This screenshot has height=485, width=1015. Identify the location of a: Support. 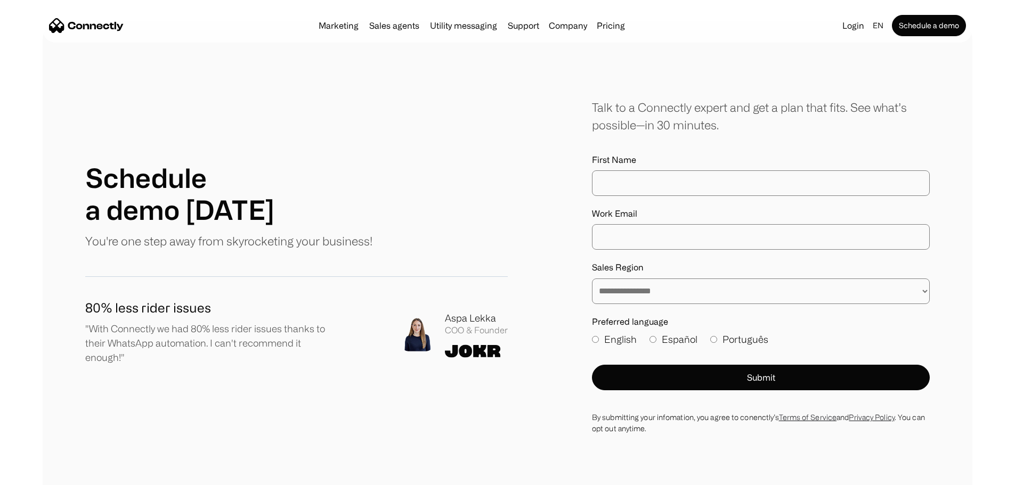
(523, 26).